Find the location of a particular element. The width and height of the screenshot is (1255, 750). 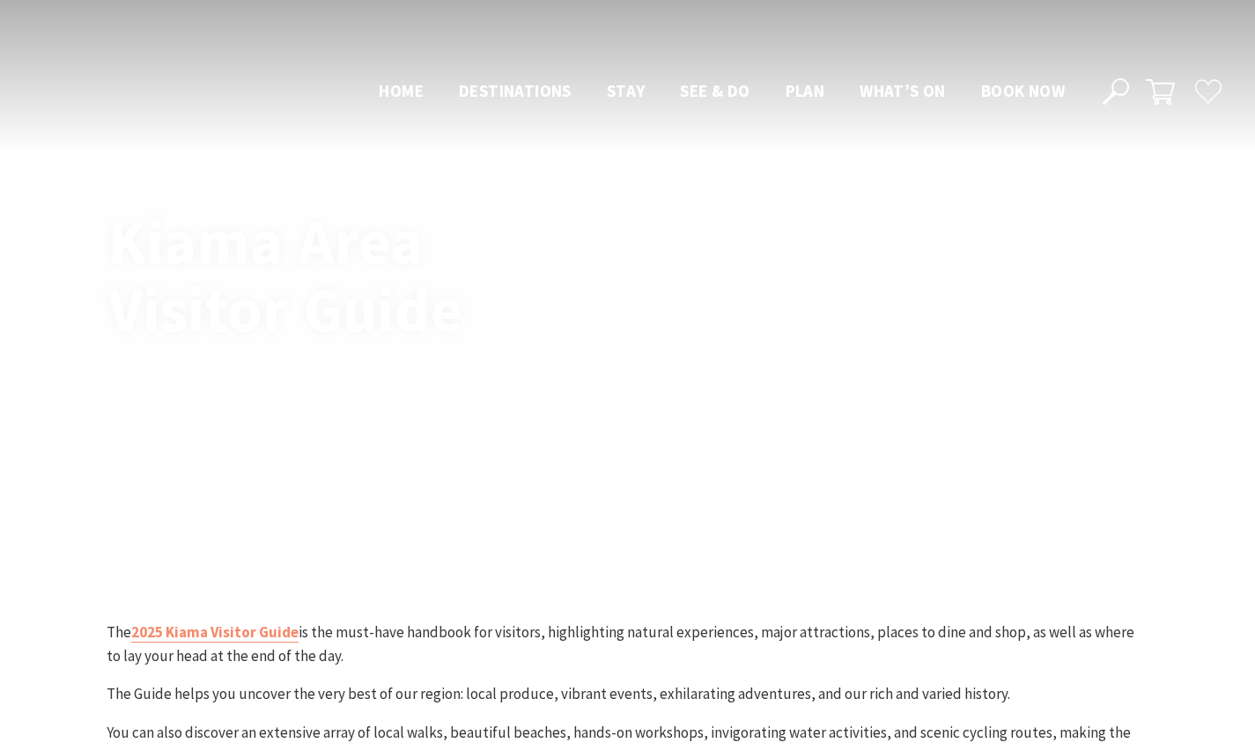

nav: Main Menu is located at coordinates (721, 92).